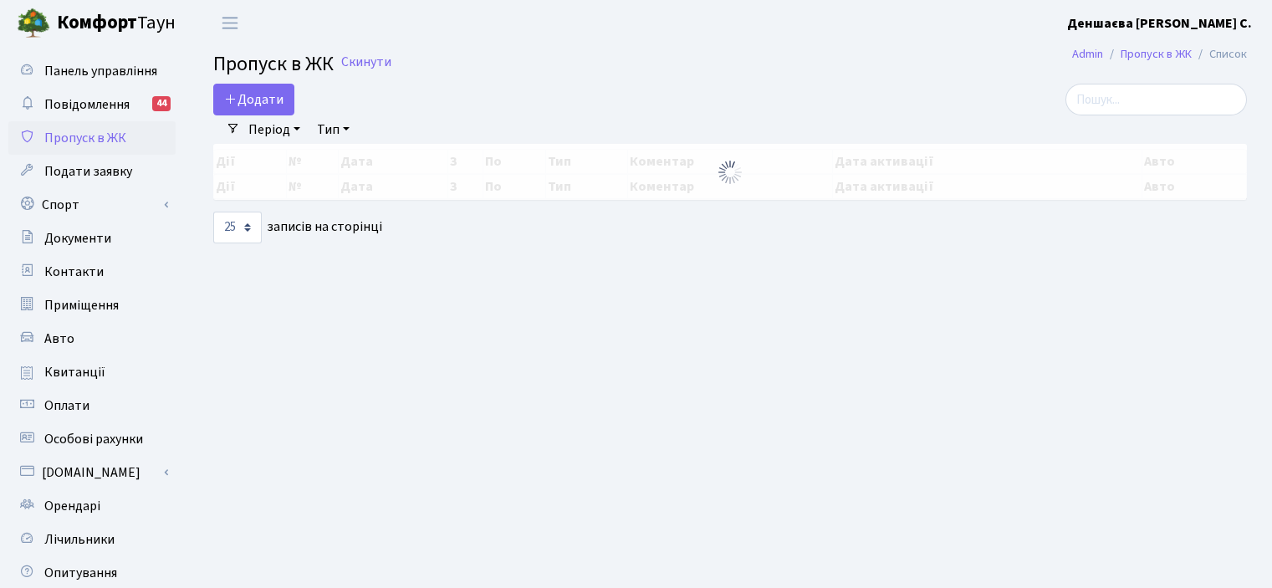 This screenshot has width=1272, height=588. Describe the element at coordinates (88, 171) in the screenshot. I see `span: Подати заявку` at that location.